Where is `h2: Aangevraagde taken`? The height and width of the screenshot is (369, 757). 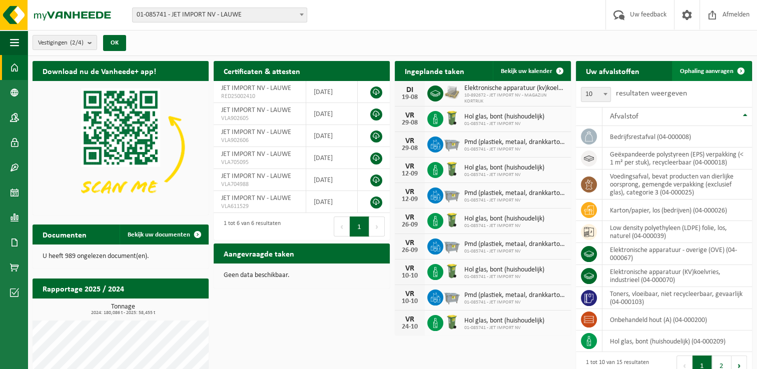 h2: Aangevraagde taken is located at coordinates (259, 253).